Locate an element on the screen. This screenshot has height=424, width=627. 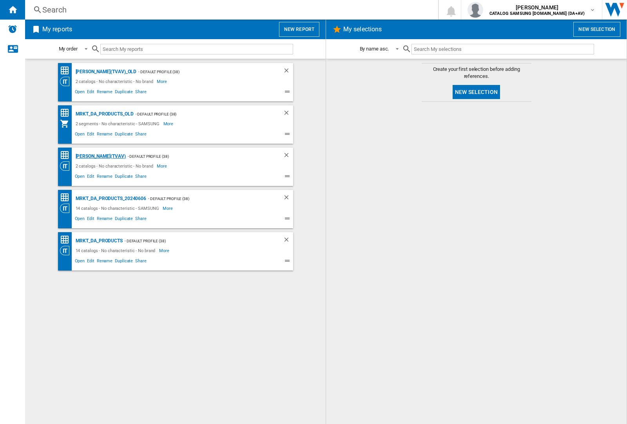
div: Search is located at coordinates (230, 10).